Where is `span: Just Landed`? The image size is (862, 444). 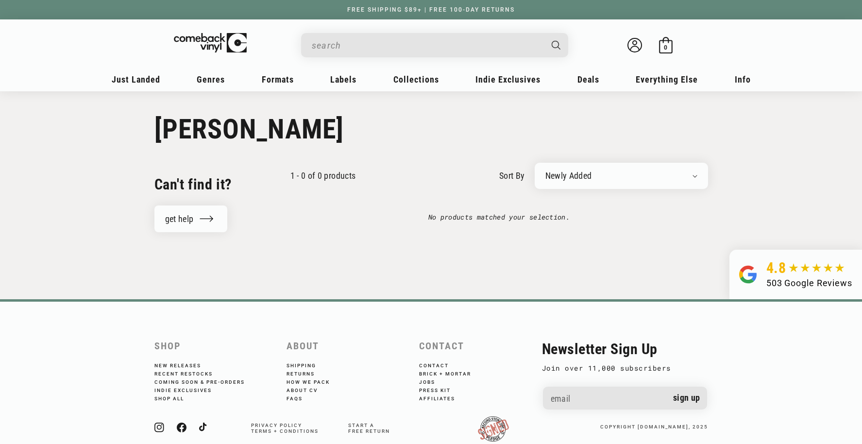
span: Just Landed is located at coordinates (136, 79).